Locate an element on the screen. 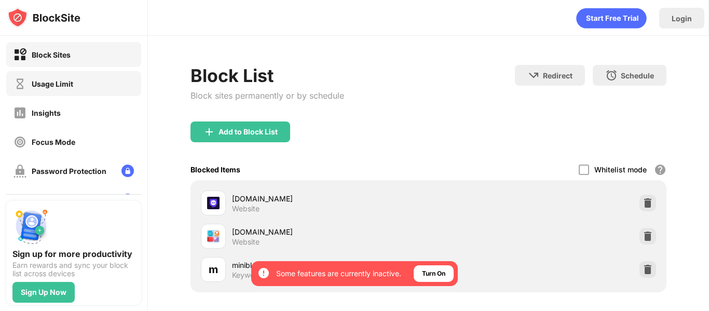 This screenshot has height=311, width=709. div: Whitelist mode is located at coordinates (620, 169).